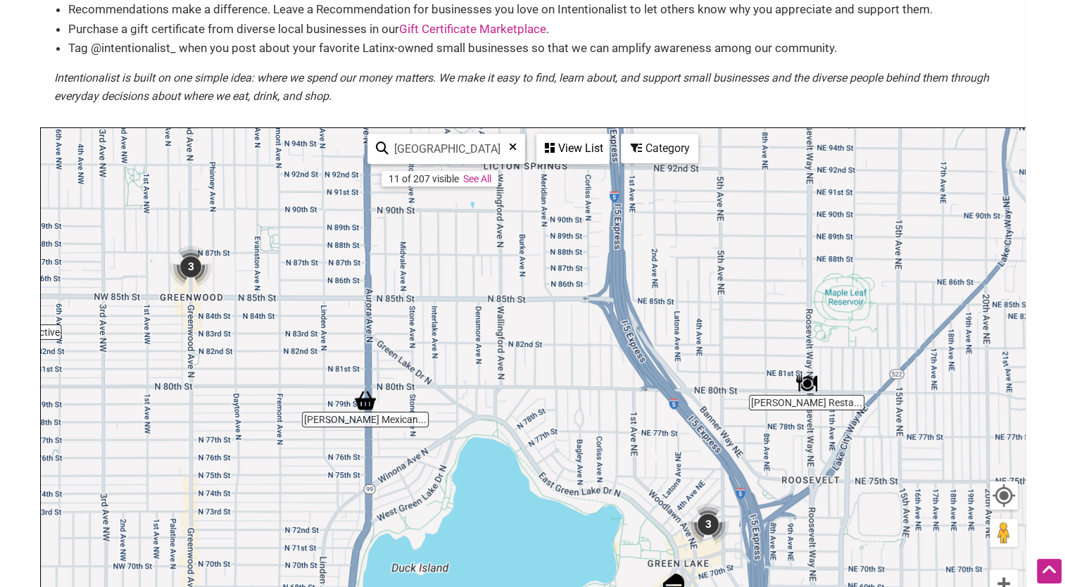  I want to click on div: Don Lucho's Restaurant, so click(806, 384).